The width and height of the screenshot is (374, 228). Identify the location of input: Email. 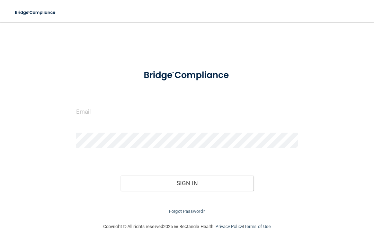
(187, 111).